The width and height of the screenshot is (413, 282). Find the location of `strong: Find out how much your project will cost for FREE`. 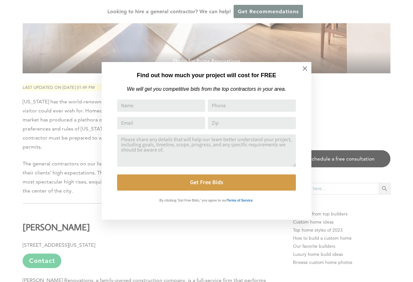

strong: Find out how much your project will cost for FREE is located at coordinates (207, 75).